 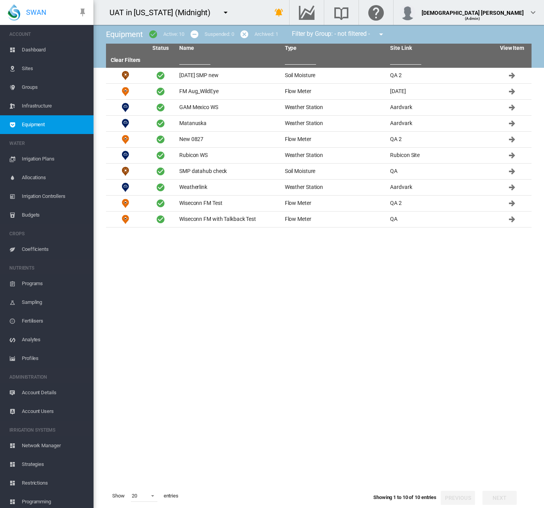 I want to click on span: Sampling, so click(x=55, y=302).